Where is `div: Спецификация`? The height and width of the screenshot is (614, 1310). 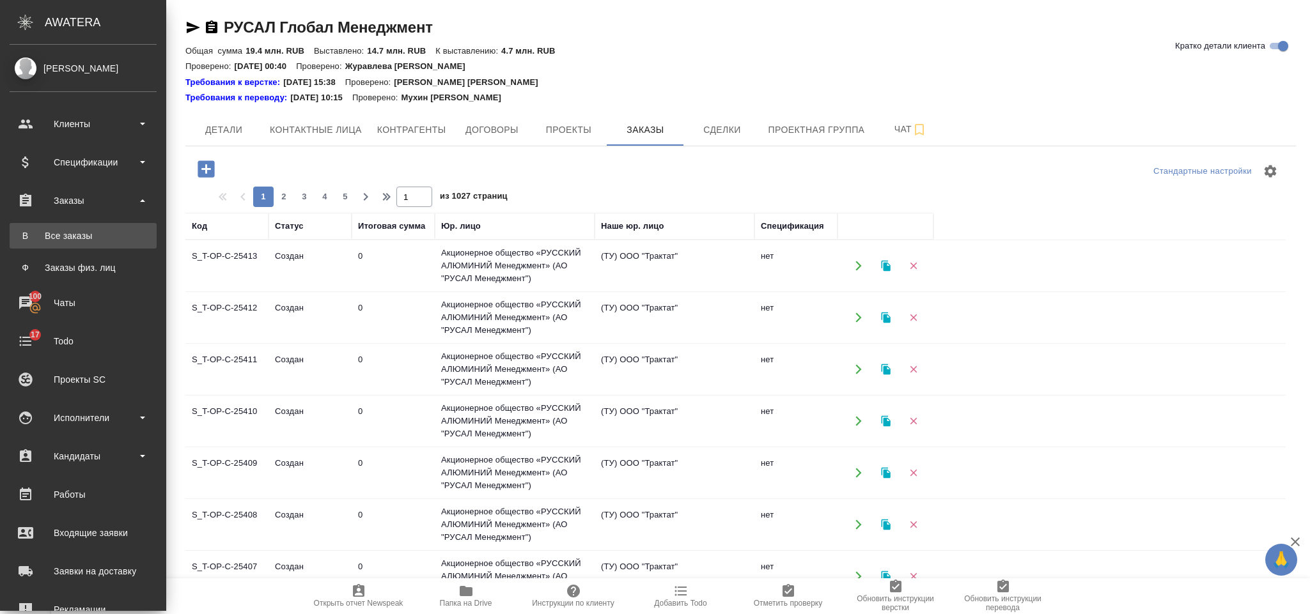 div: Спецификация is located at coordinates (792, 226).